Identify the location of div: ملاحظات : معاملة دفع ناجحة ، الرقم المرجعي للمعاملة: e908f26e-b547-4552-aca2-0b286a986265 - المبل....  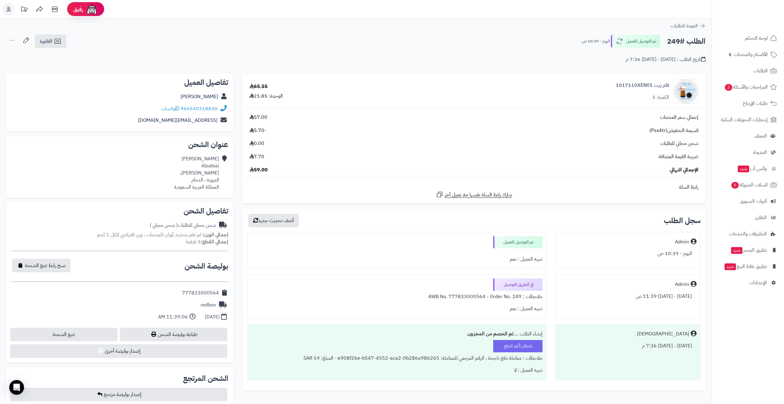
(397, 358).